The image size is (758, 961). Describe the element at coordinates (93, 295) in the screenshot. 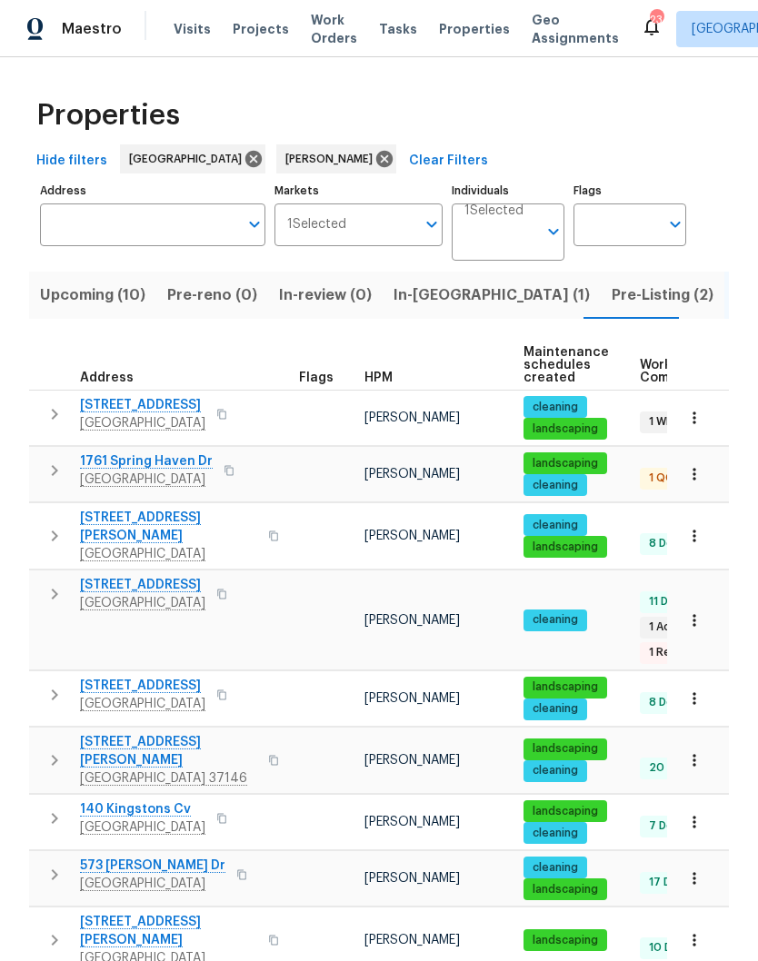

I see `span: Upcoming (10)` at that location.